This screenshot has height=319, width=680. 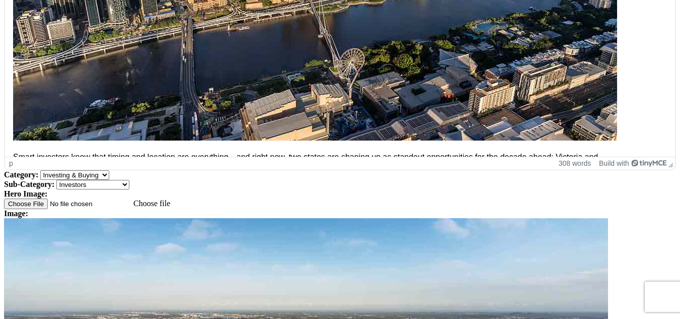 What do you see at coordinates (671, 163) in the screenshot?
I see `div: Press the Up and Down arrow keys to resize the editor.` at bounding box center [671, 163].